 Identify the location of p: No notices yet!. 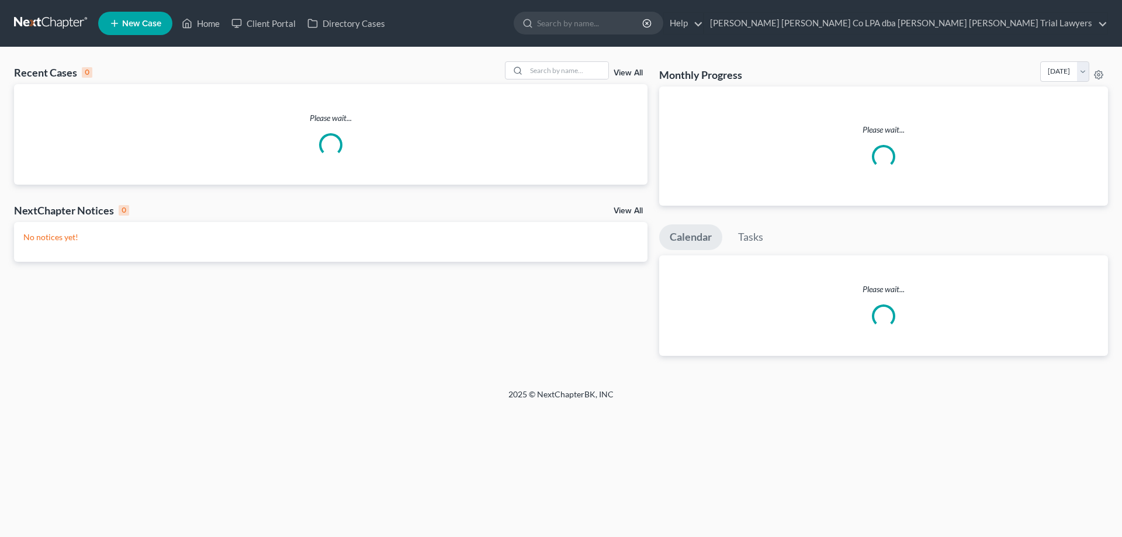
(331, 237).